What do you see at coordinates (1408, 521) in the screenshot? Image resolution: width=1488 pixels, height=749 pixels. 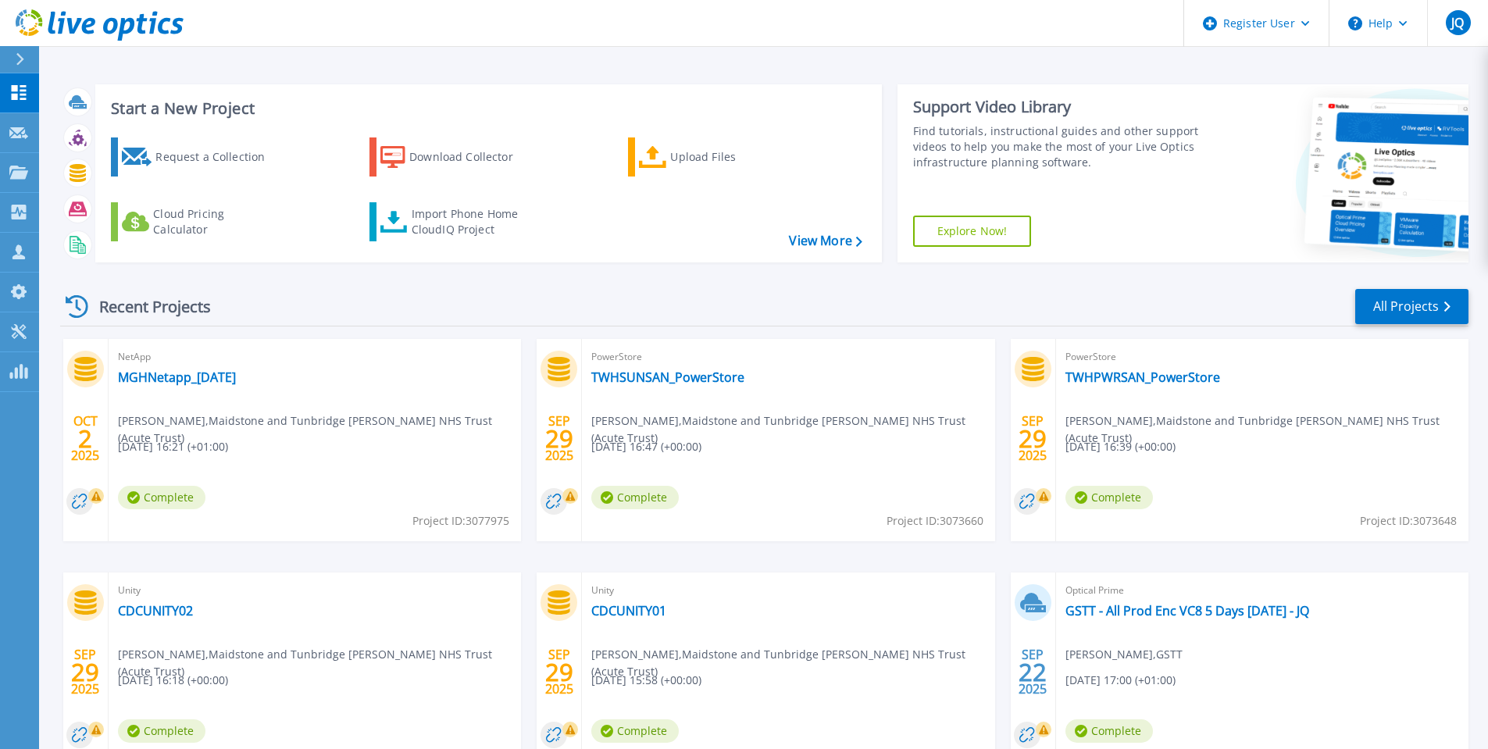 I see `span: Project ID: 3073648` at bounding box center [1408, 521].